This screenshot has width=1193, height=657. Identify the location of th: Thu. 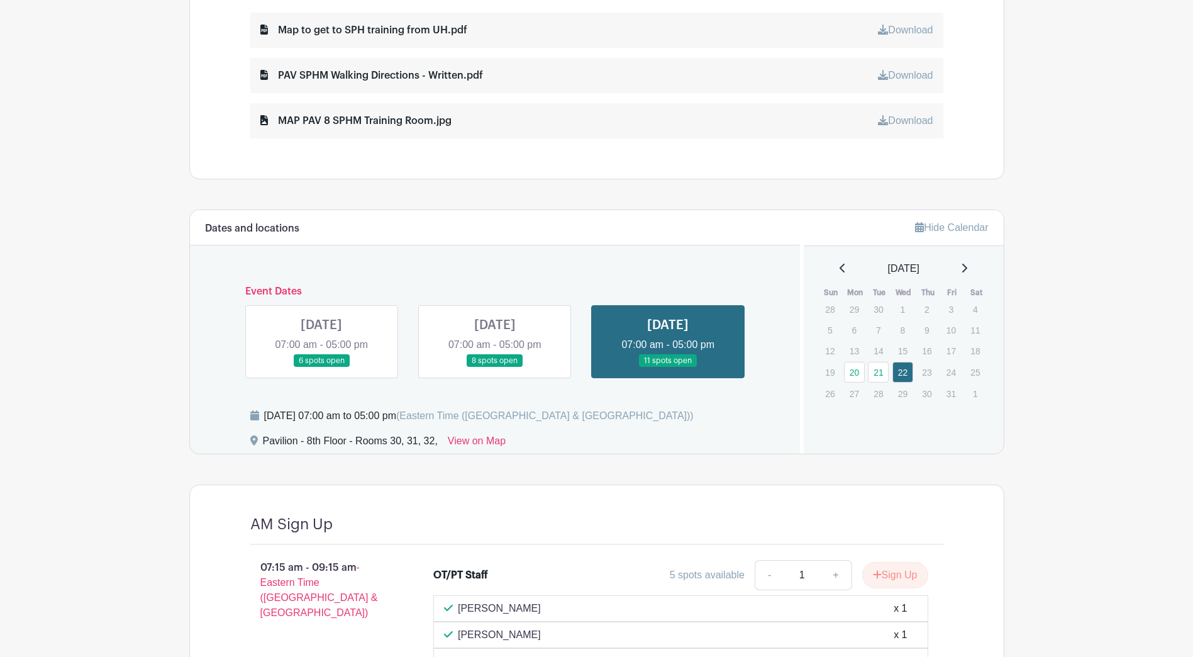
(928, 293).